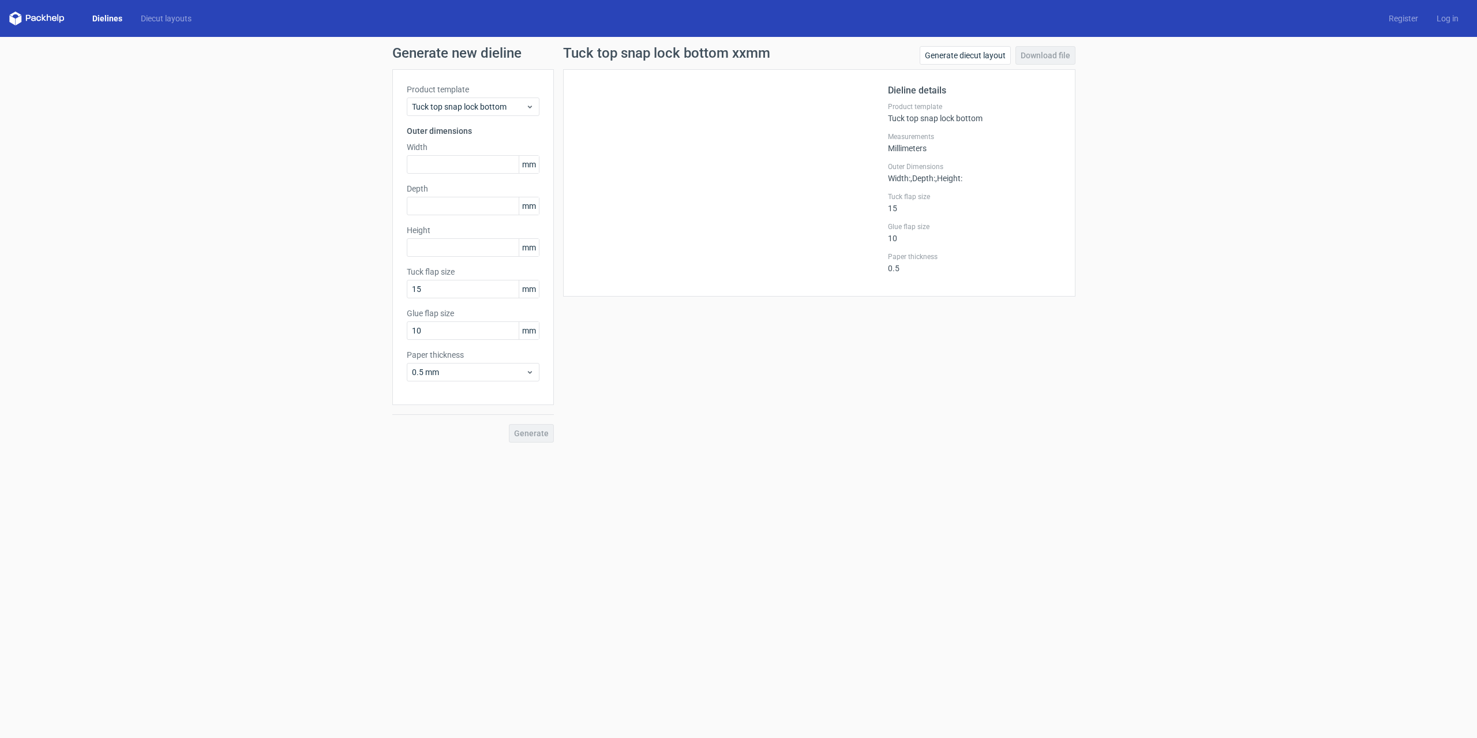 The width and height of the screenshot is (1477, 738). Describe the element at coordinates (975, 233) in the screenshot. I see `div: 10` at that location.